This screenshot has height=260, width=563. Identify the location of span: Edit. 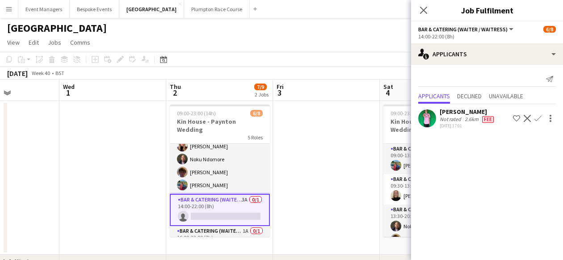
(34, 42).